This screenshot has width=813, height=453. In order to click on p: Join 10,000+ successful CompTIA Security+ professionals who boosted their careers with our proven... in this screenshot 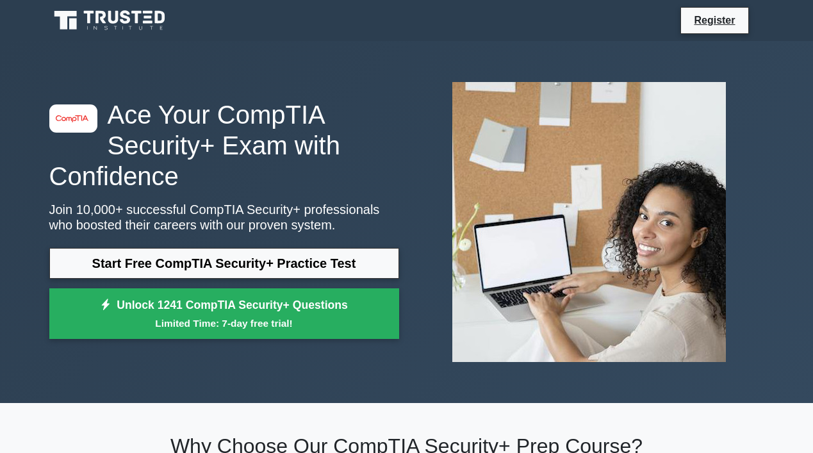, I will do `click(224, 217)`.